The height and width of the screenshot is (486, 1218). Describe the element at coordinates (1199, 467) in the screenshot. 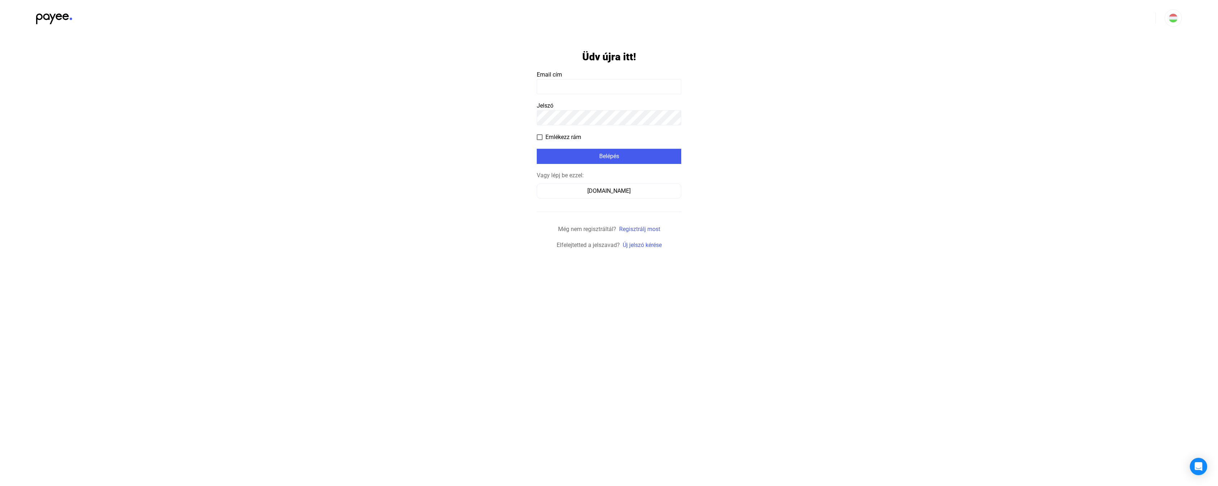

I see `div: Open Intercom Messenger` at that location.